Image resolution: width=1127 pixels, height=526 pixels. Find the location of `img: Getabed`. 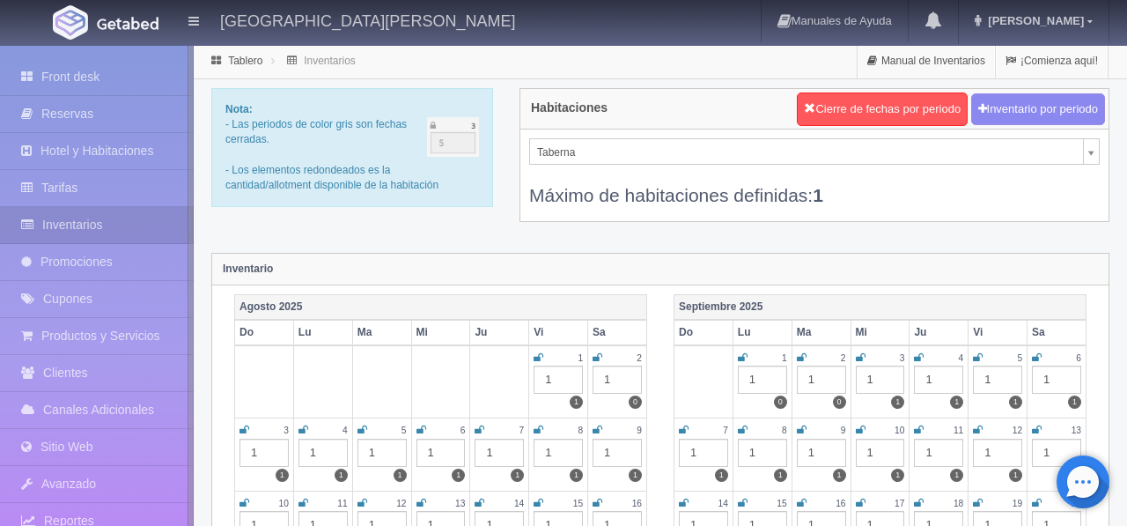

img: Getabed is located at coordinates (70, 22).